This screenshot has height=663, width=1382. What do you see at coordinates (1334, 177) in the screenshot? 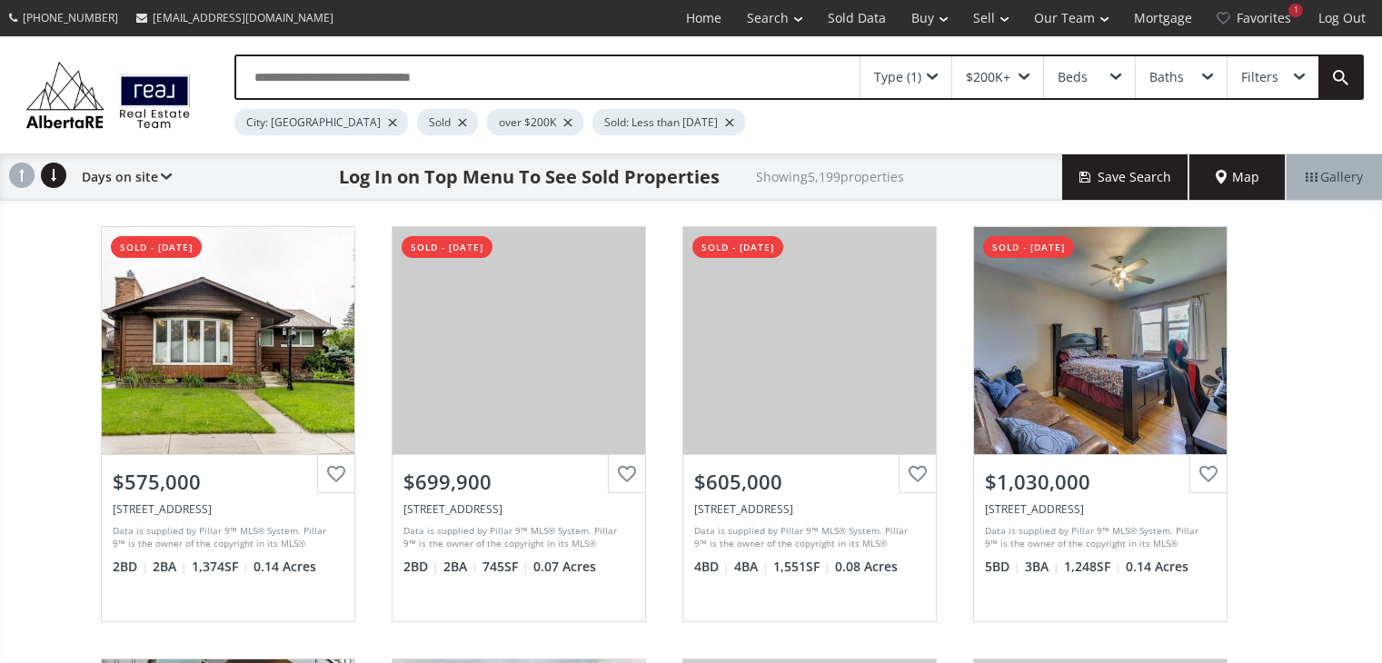
I see `span: Gallery` at bounding box center [1334, 177].